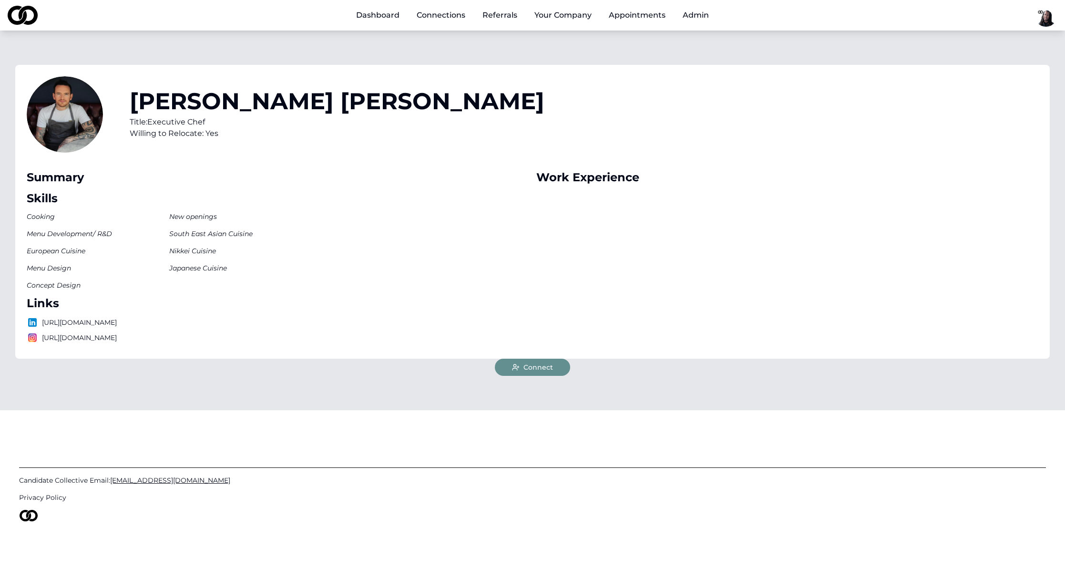  I want to click on button: Admin, so click(696, 15).